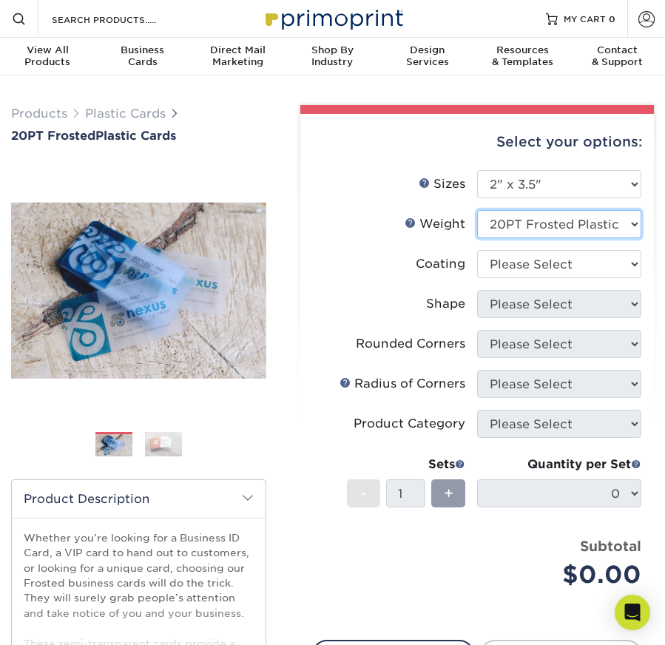  What do you see at coordinates (332, 50) in the screenshot?
I see `span: Shop By` at bounding box center [332, 50].